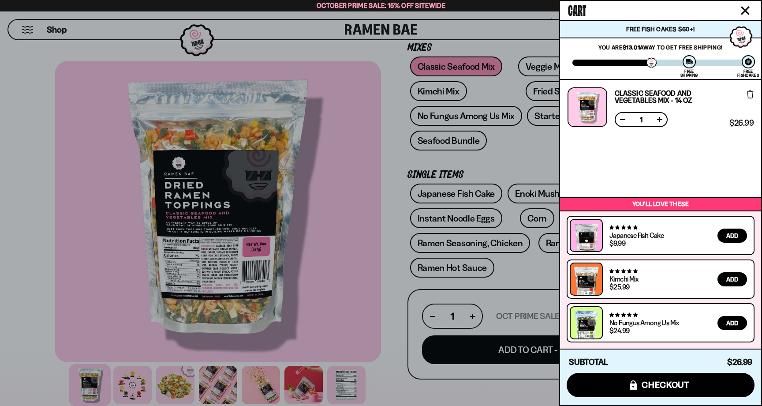 This screenshot has width=762, height=406. I want to click on div: $24.99, so click(619, 330).